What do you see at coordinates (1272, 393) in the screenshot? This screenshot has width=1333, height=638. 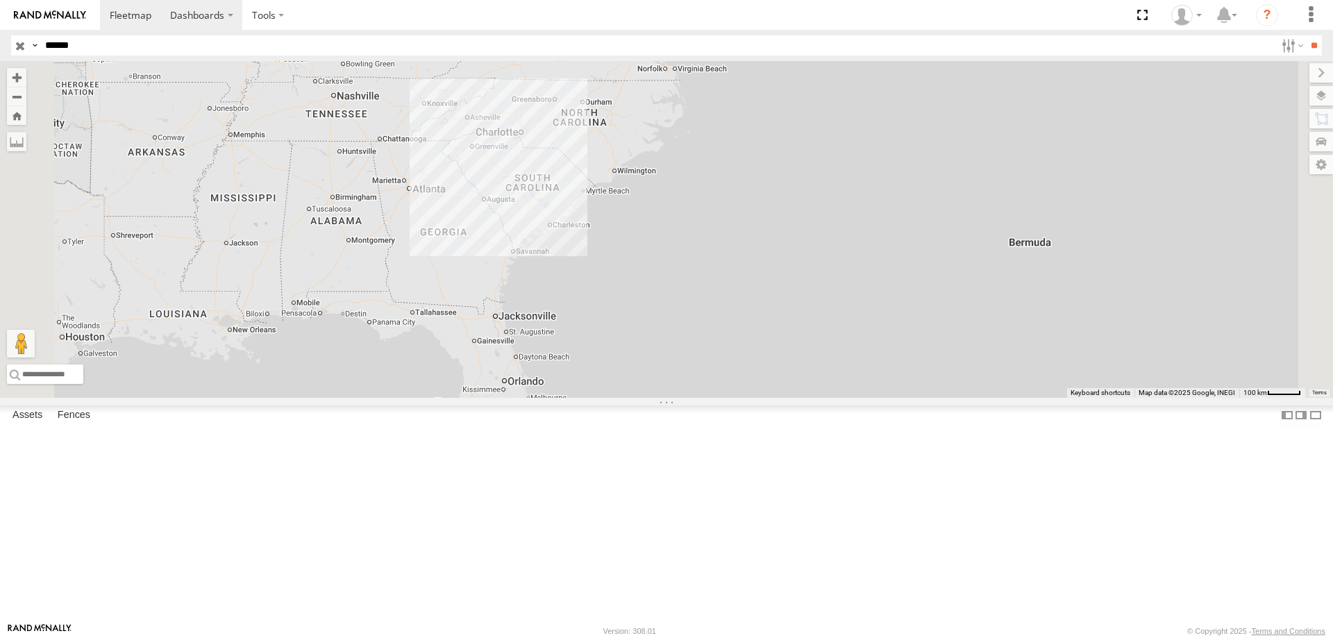 I see `button: Map Scale: 100 km per 45 pixels` at bounding box center [1272, 393].